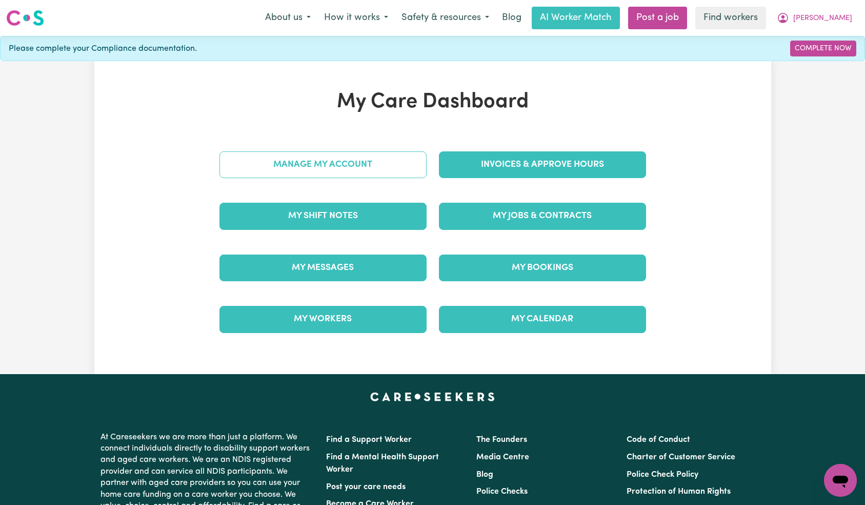  What do you see at coordinates (823, 48) in the screenshot?
I see `a: Complete Now` at bounding box center [823, 48].